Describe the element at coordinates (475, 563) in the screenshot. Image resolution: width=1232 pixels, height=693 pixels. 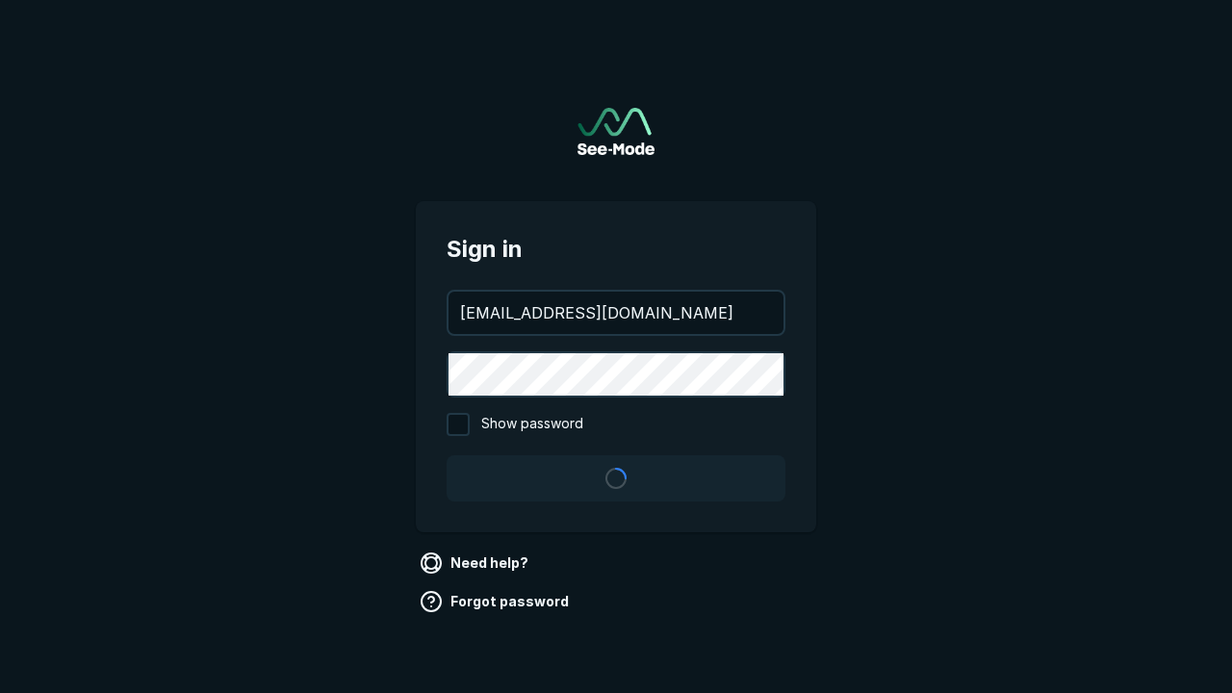
I see `a: Need help?` at that location.